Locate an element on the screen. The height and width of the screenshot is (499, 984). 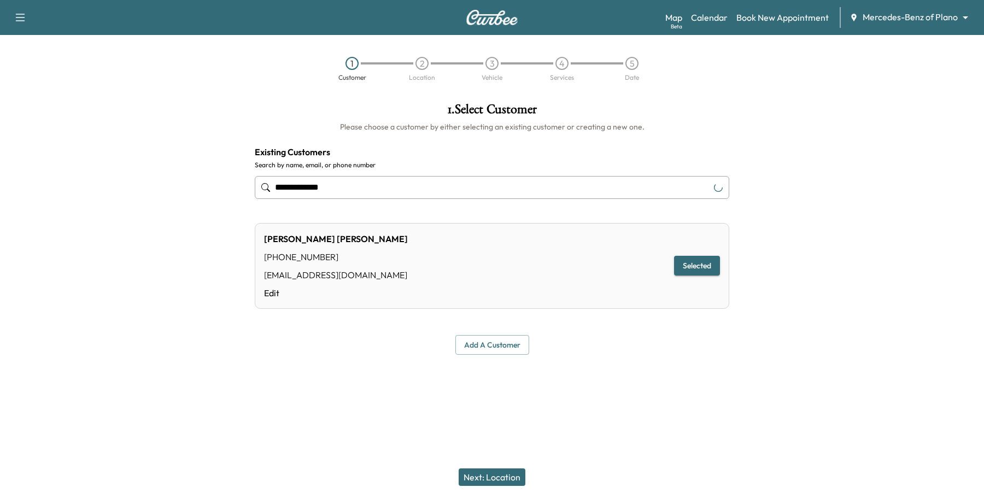
a: MapBeta is located at coordinates (674, 17).